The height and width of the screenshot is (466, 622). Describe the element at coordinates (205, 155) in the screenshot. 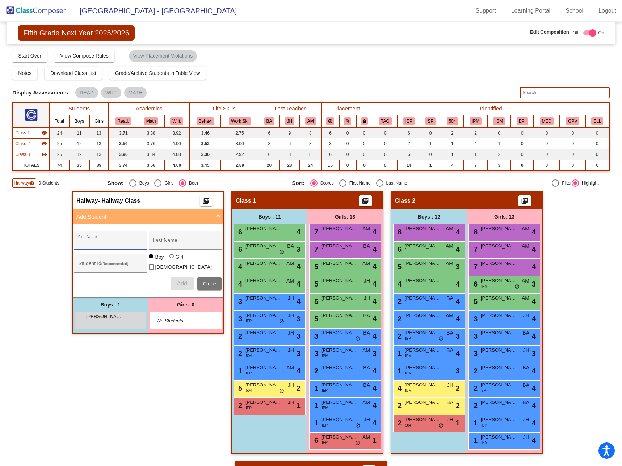

I see `td: 3.36` at that location.